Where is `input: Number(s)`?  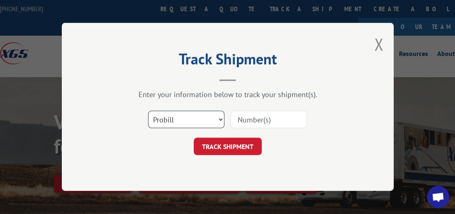
input: Number(s) is located at coordinates (269, 120).